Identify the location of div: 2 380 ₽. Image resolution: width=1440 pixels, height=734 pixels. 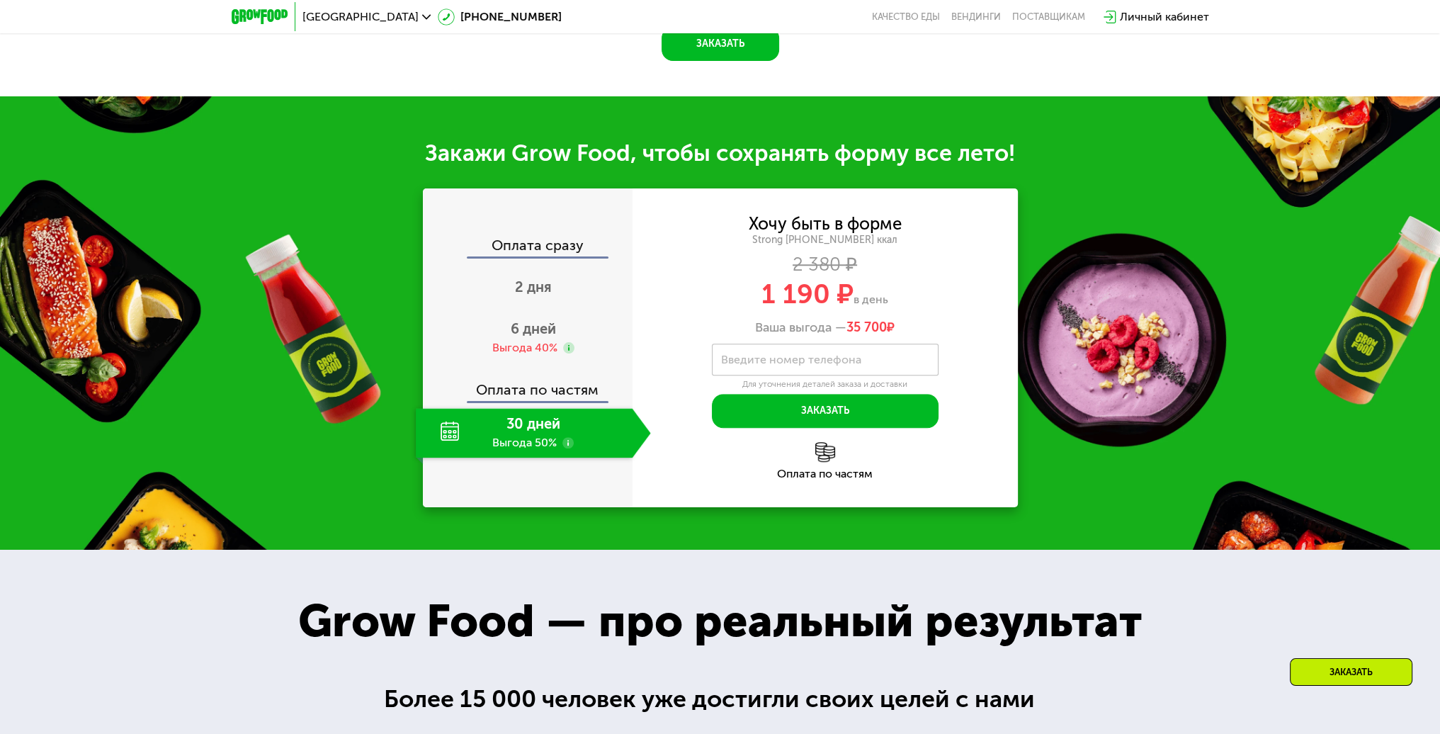
(825, 265).